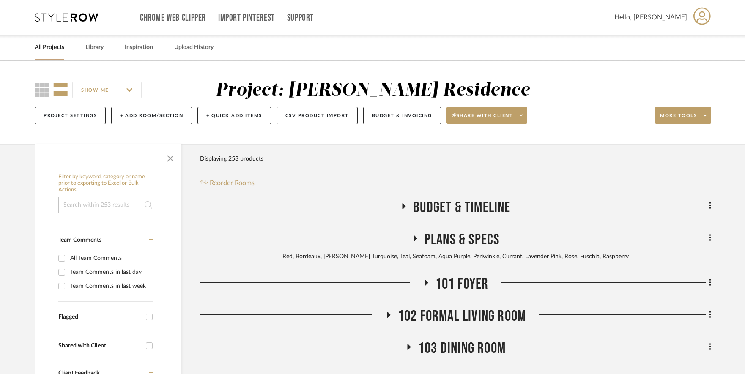 Image resolution: width=745 pixels, height=374 pixels. I want to click on button: + Add Room/Section, so click(151, 115).